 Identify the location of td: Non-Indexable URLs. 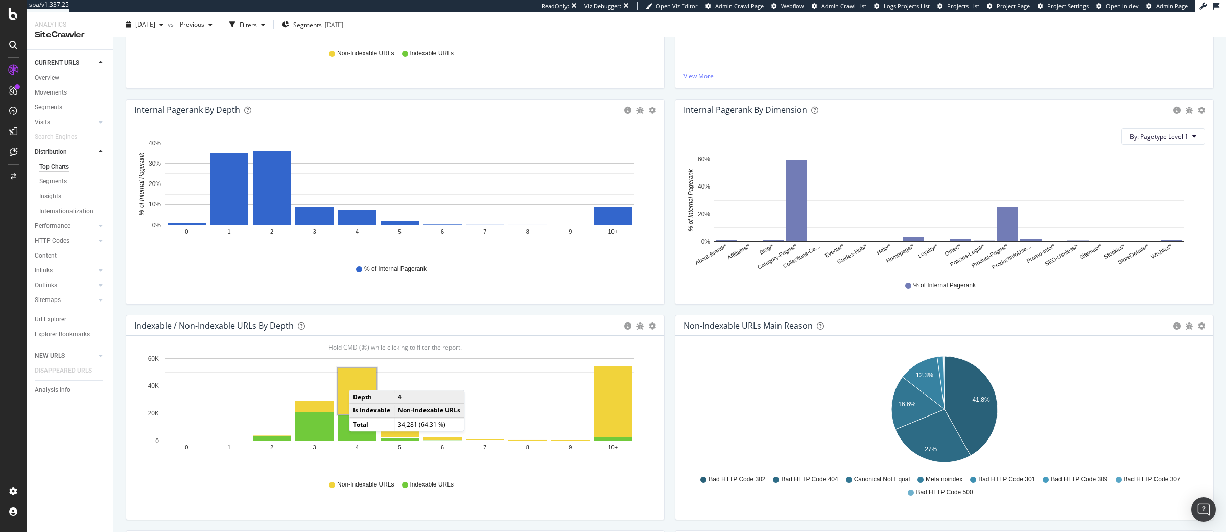
(429, 410).